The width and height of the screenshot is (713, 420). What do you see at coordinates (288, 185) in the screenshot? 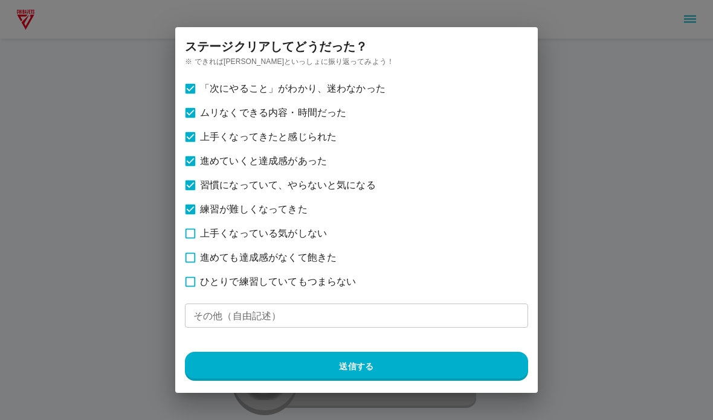
I see `span: 習慣になっていて、やらないと気になる` at bounding box center [288, 185].